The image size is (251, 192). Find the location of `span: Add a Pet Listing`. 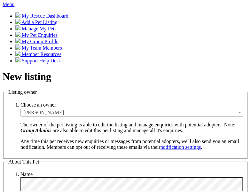

span: Add a Pet Listing is located at coordinates (39, 22).